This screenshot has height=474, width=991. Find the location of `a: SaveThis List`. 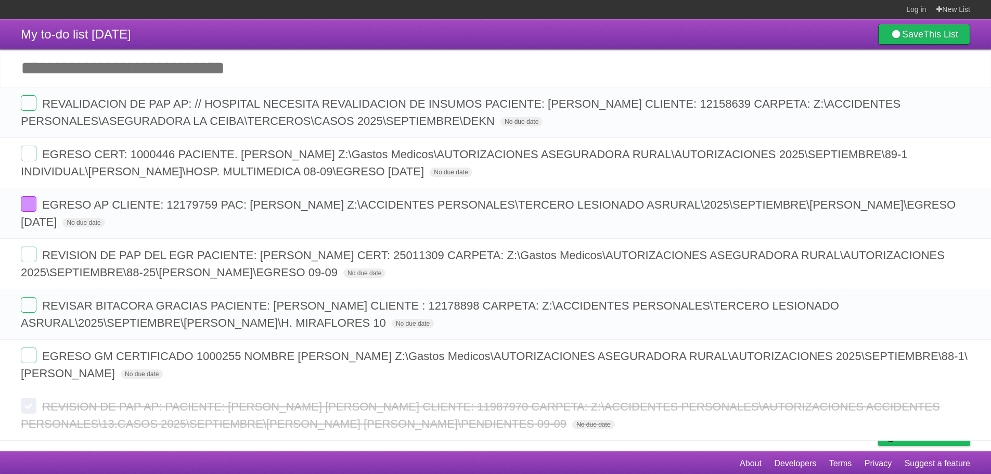

a: SaveThis List is located at coordinates (924, 34).